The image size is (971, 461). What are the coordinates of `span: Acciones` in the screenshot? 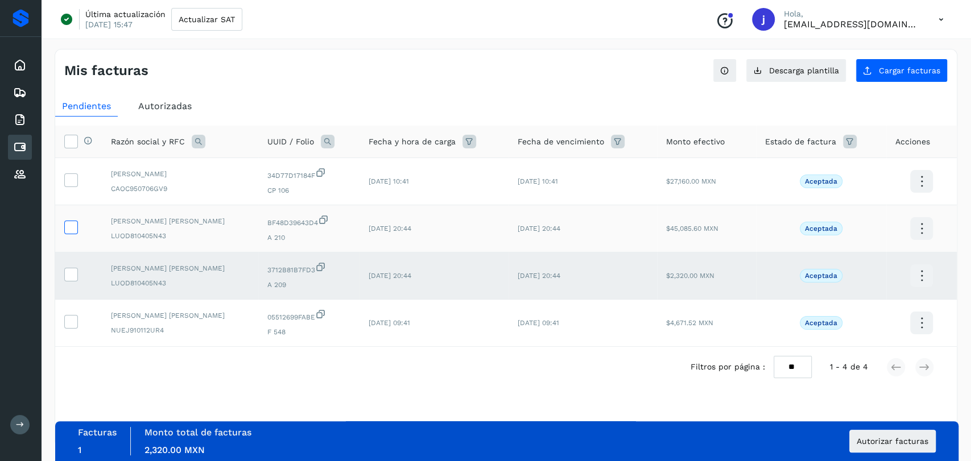 It's located at (913, 142).